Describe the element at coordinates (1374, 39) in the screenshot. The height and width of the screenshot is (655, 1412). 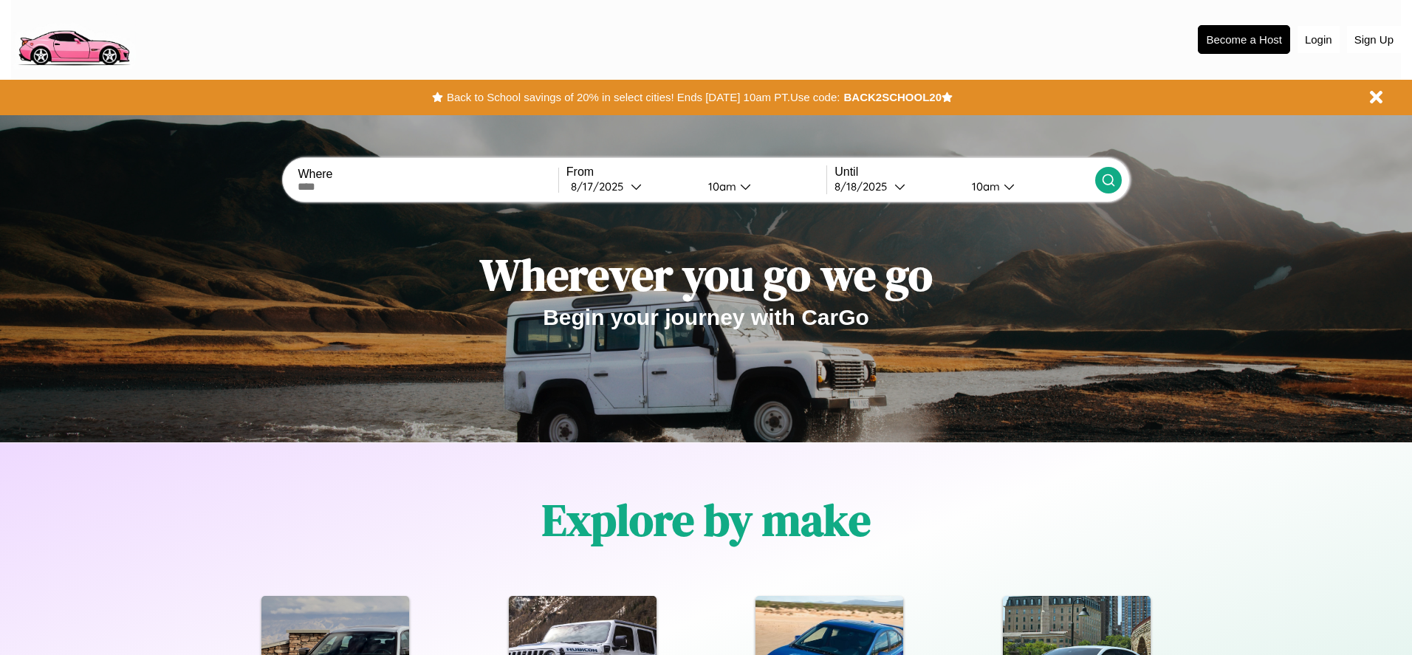
I see `button: Sign Up` at that location.